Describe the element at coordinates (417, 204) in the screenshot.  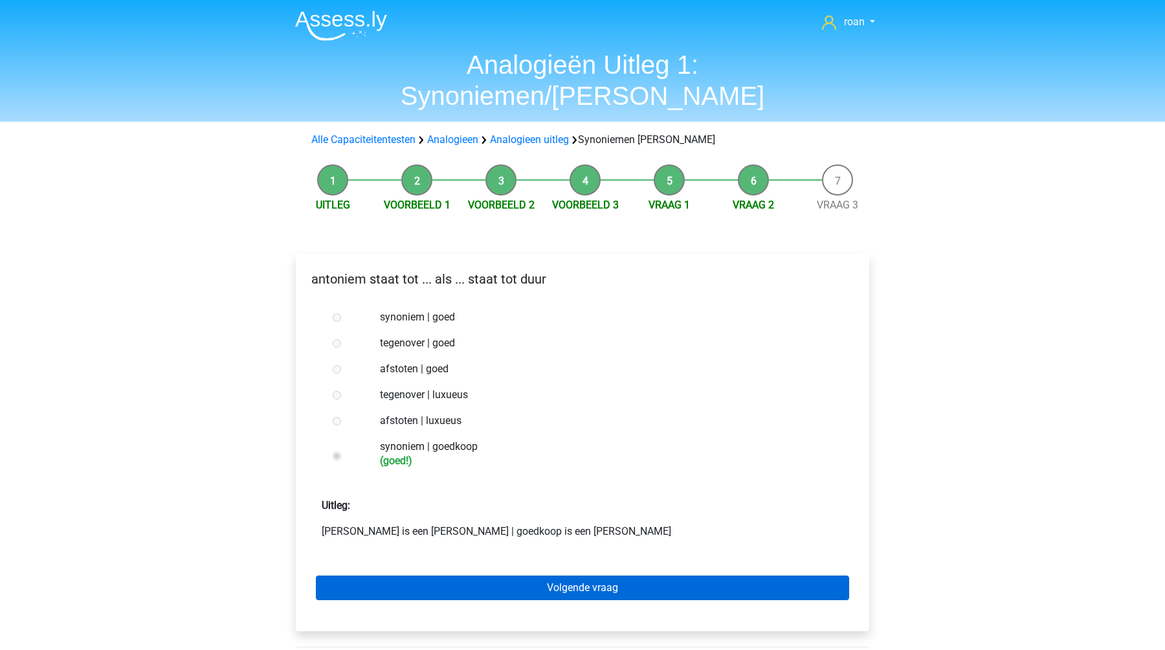
I see `a: Voorbeeld 1` at that location.